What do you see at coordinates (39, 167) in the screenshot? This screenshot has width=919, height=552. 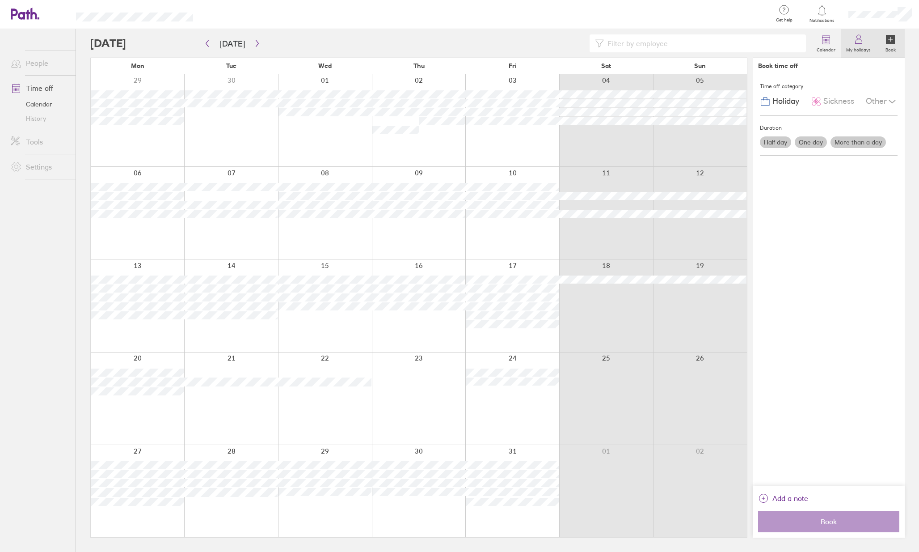 I see `a: Settings` at bounding box center [39, 167].